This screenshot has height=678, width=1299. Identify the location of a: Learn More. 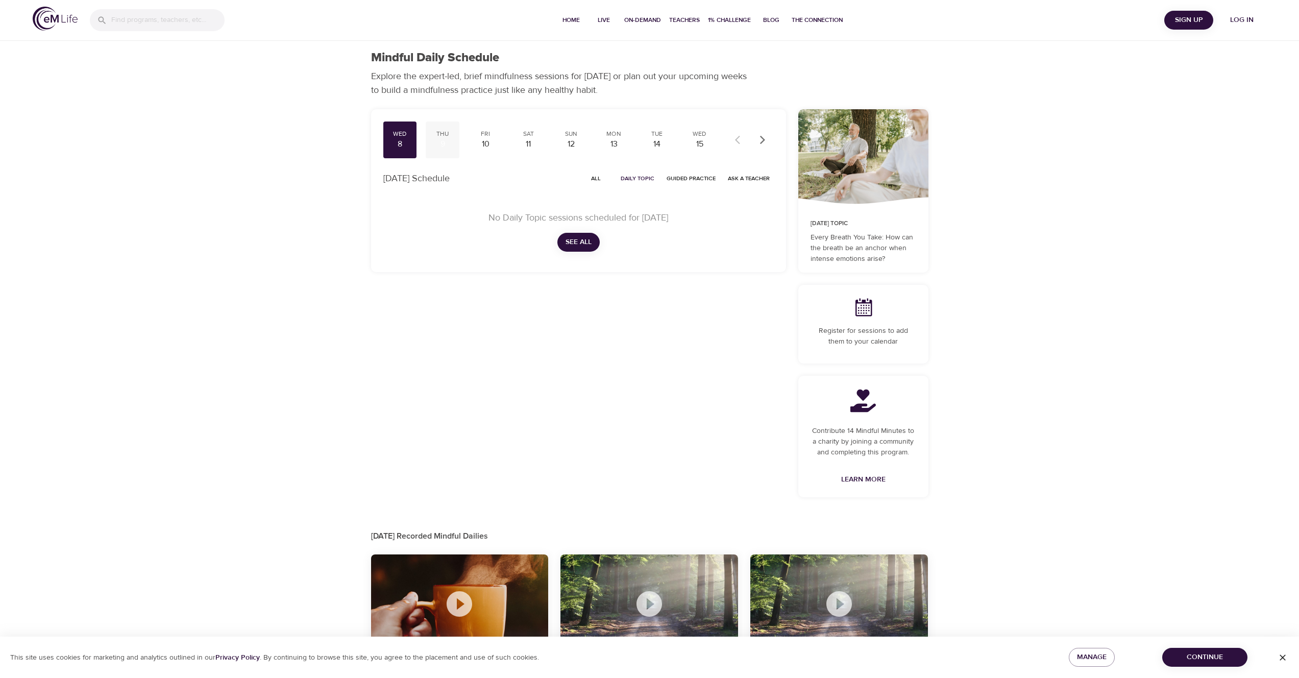
(863, 479).